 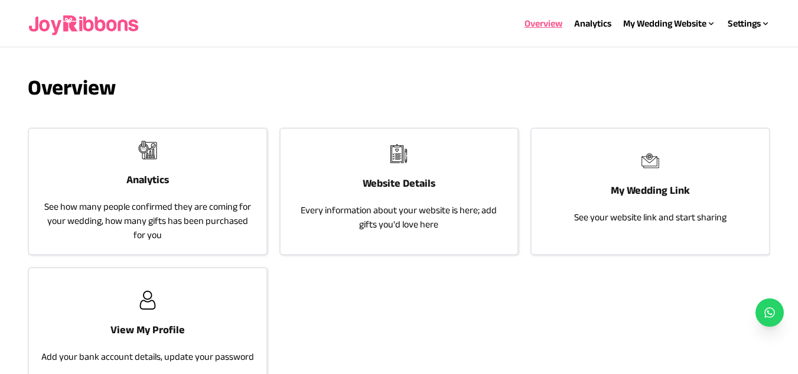 I want to click on h3: Website Details, so click(x=399, y=183).